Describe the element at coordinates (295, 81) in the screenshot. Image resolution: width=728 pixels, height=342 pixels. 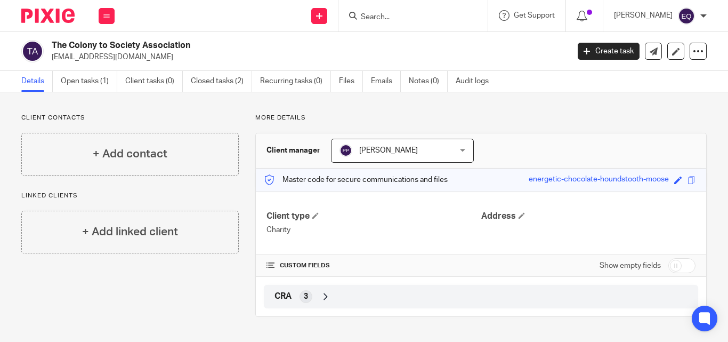
I see `a: Recurring tasks (0)` at that location.